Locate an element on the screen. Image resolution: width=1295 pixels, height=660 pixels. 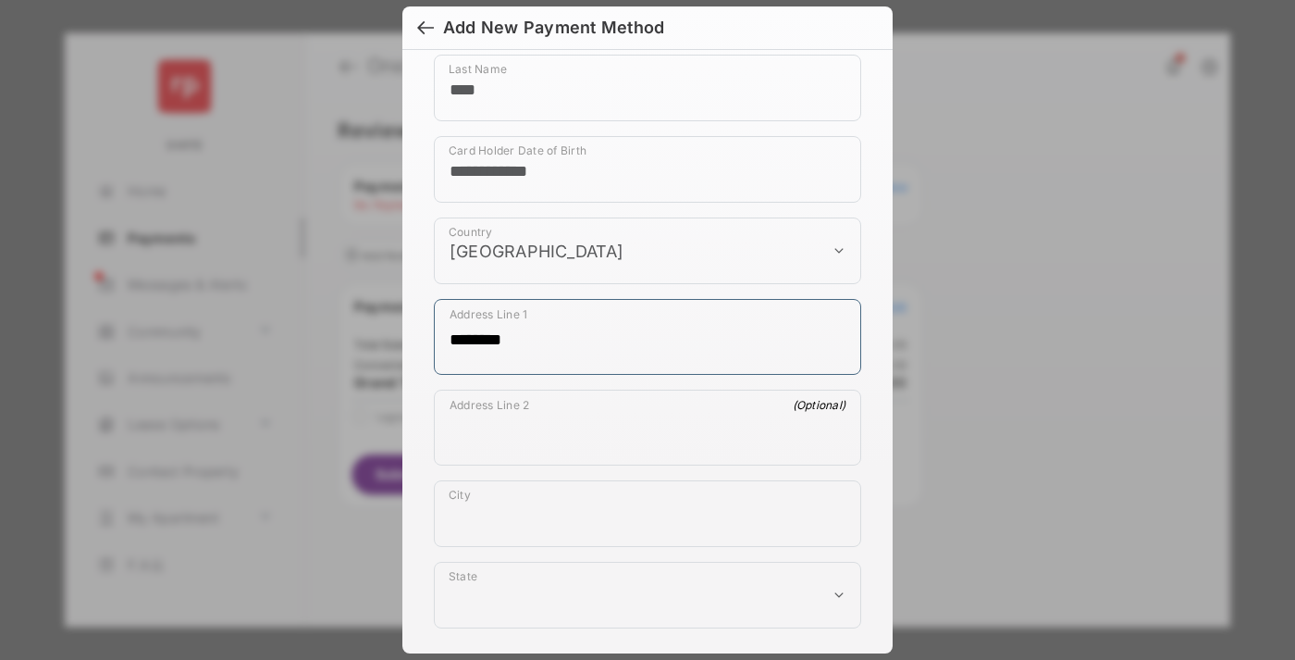
div: payment_method_screening[postal_addresses][addressLine2] is located at coordinates (648, 427).